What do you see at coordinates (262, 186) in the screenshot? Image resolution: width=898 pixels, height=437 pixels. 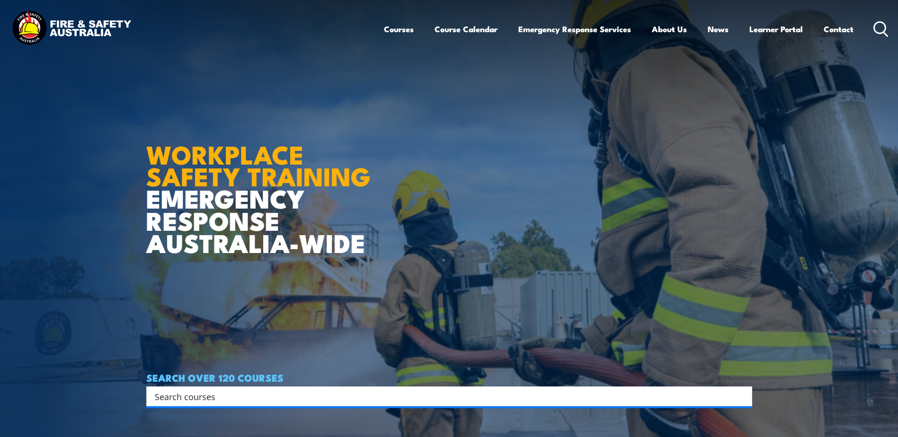 I see `h1: EMERGENCY RESPONSE AUSTRALIA-WIDE` at bounding box center [262, 186].